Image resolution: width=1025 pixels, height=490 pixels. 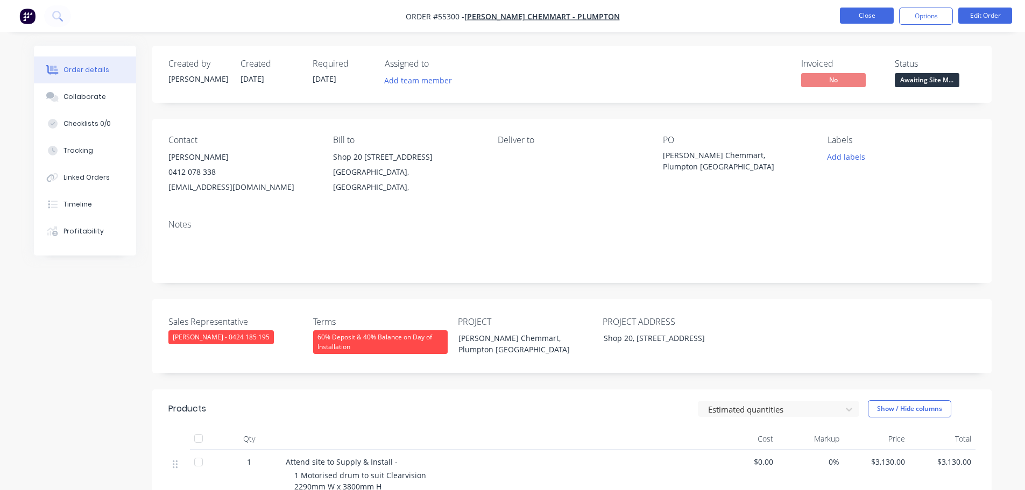 What do you see at coordinates (242, 140) in the screenshot?
I see `div: Contact` at bounding box center [242, 140].